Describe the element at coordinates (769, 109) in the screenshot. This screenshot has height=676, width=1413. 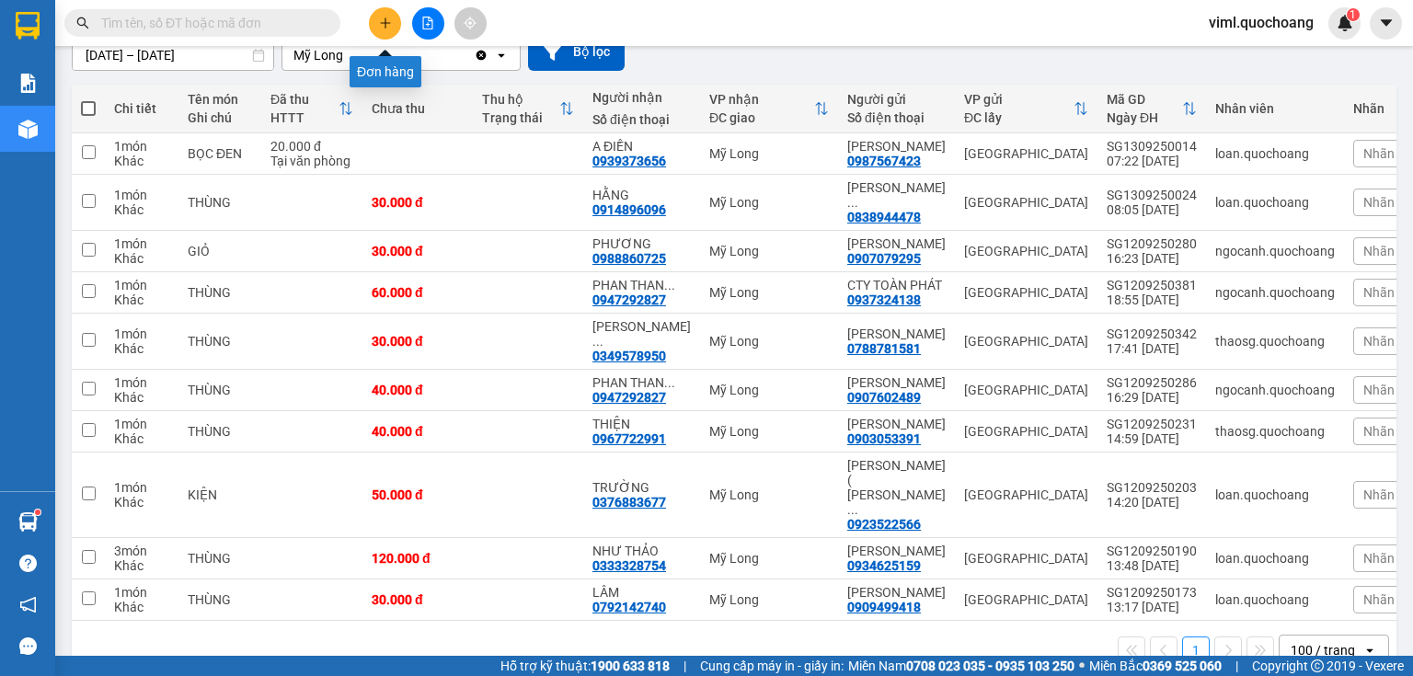
I see `th: Toggle SortBy` at that location.